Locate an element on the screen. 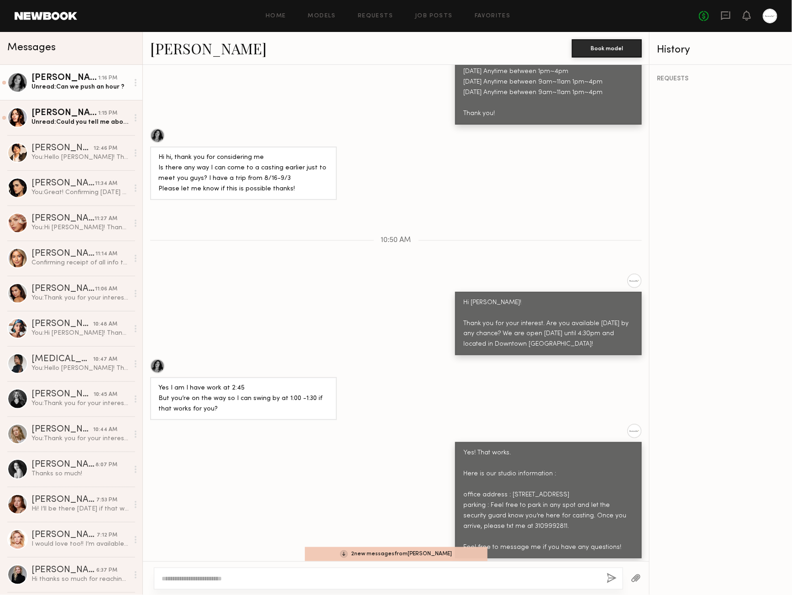 Image resolution: width=792 pixels, height=595 pixels. div: 8:07 PM is located at coordinates (106, 465).